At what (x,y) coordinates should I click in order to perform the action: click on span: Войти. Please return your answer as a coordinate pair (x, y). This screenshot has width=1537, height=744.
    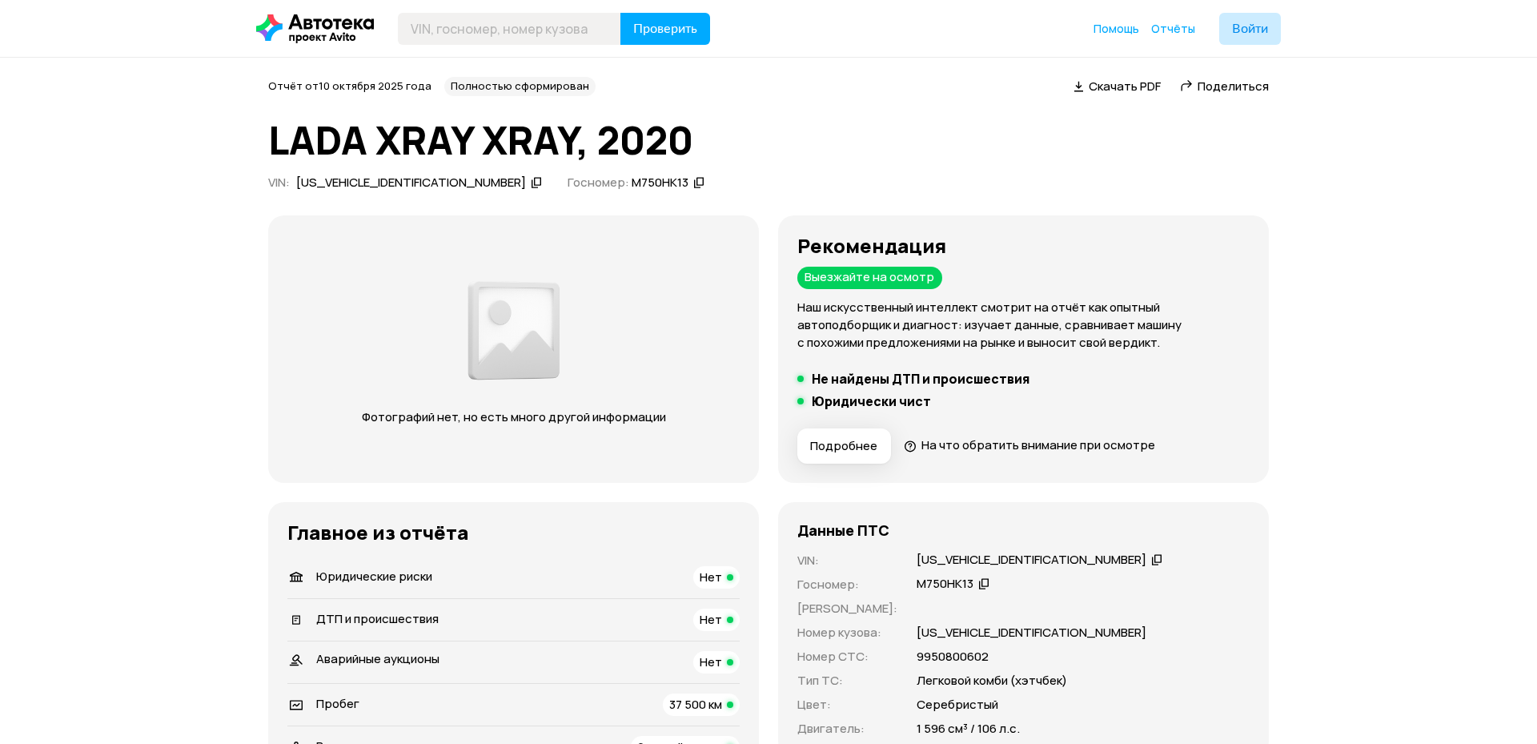
    Looking at the image, I should click on (1249, 29).